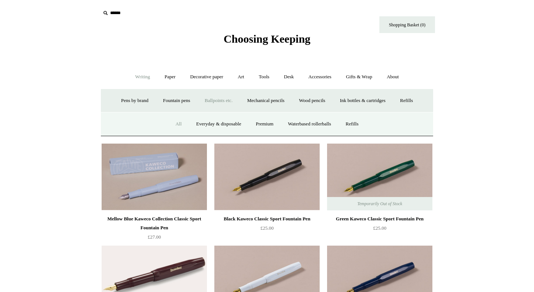 The height and width of the screenshot is (292, 534). I want to click on a: Mellow Blue Kaweco Collection Classic Sport Fountain Pen Mellow Blue Kaweco Collection Classic Sp..., so click(154, 177).